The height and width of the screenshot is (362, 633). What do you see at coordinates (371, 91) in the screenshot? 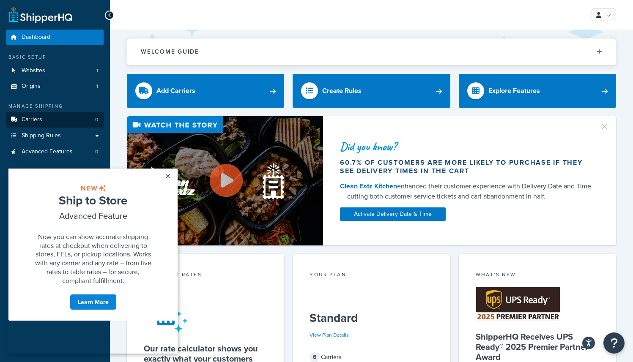
I see `a: Create Rules` at bounding box center [371, 91].